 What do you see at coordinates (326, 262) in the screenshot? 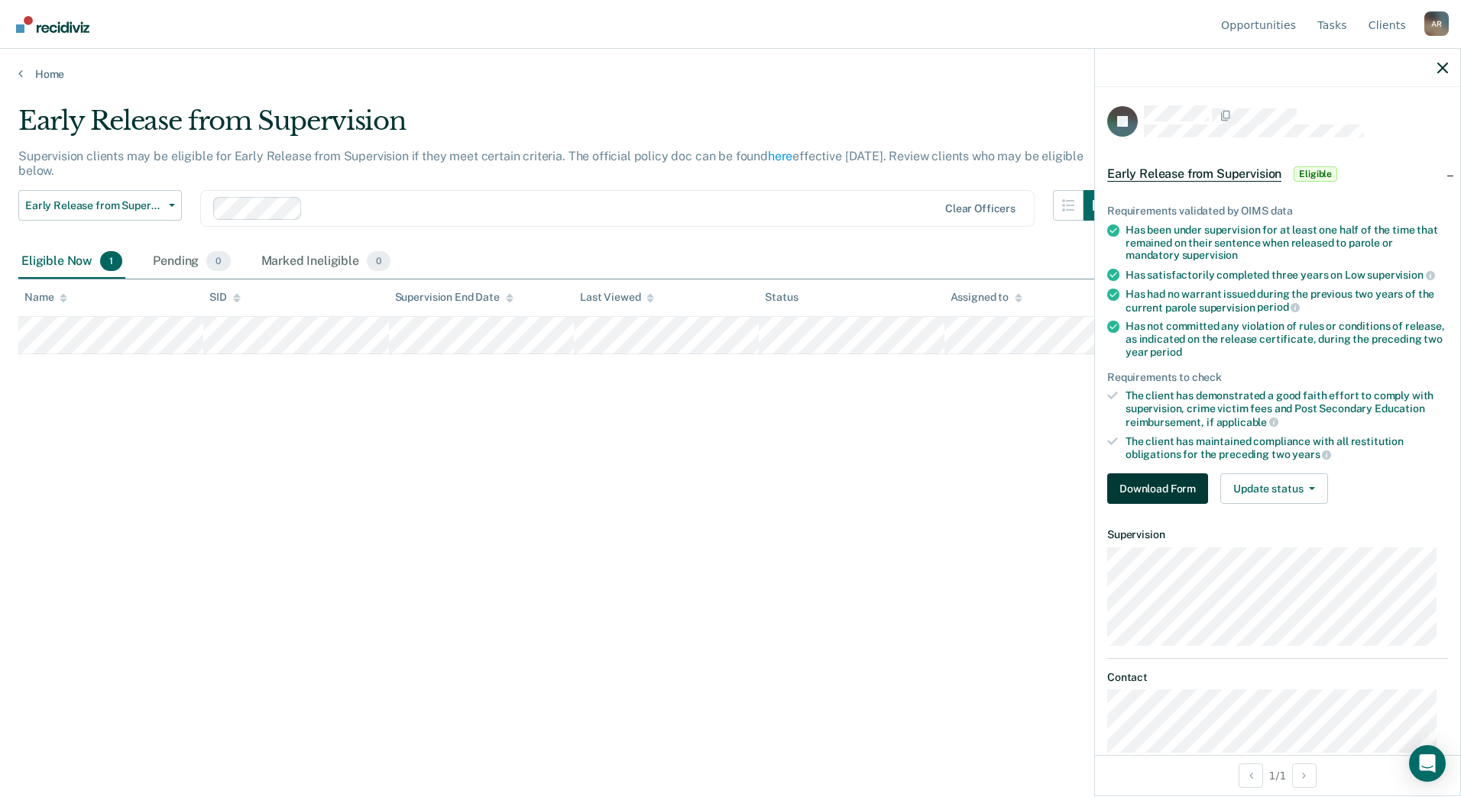
I see `div: Marked Ineligible` at bounding box center [326, 262].